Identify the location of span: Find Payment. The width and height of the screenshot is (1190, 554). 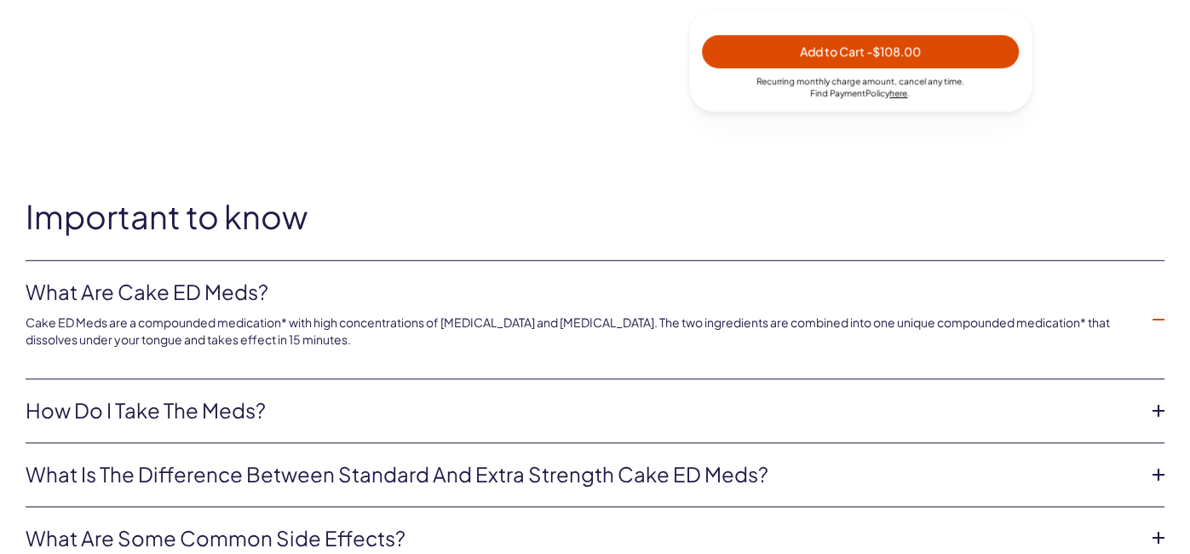
(837, 93).